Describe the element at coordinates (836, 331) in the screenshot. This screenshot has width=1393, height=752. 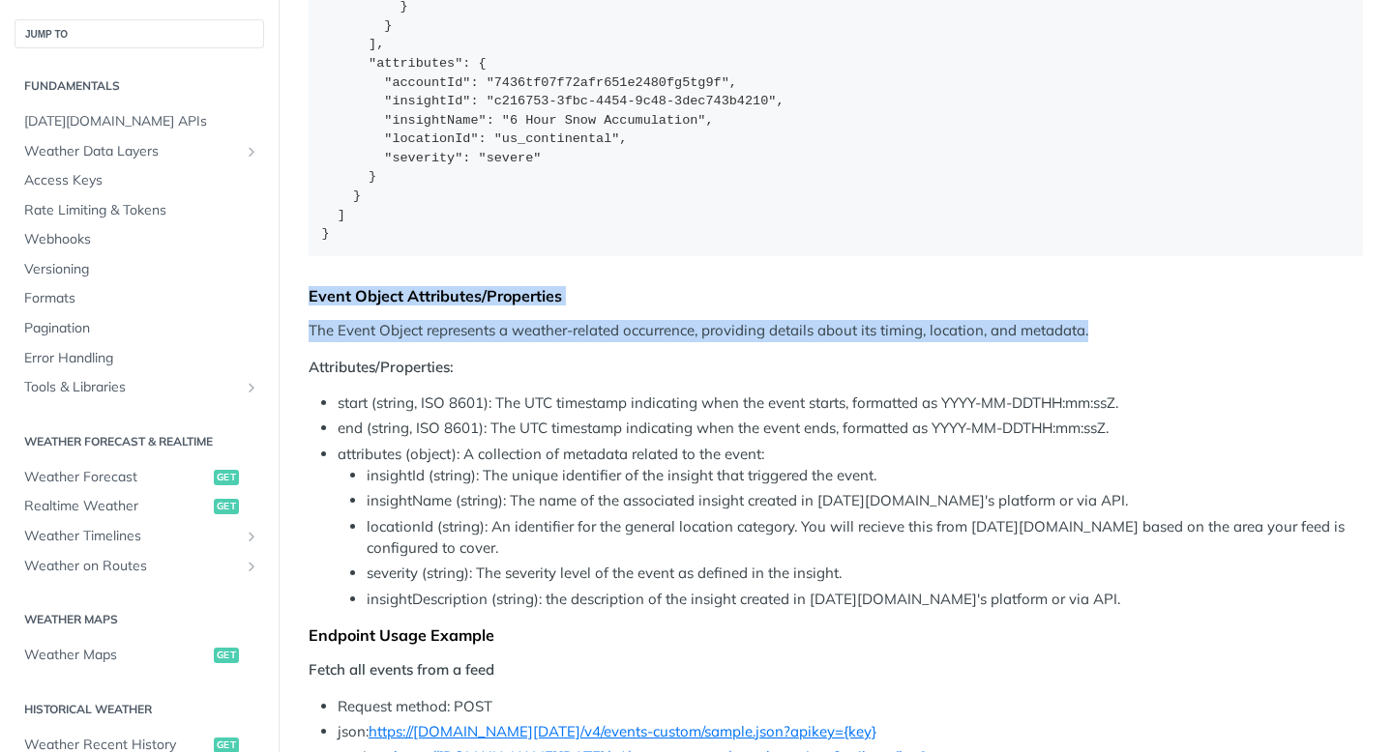
I see `p: The Event Object represents a weather-related occurrence, providing details about its timing, loc...` at that location.